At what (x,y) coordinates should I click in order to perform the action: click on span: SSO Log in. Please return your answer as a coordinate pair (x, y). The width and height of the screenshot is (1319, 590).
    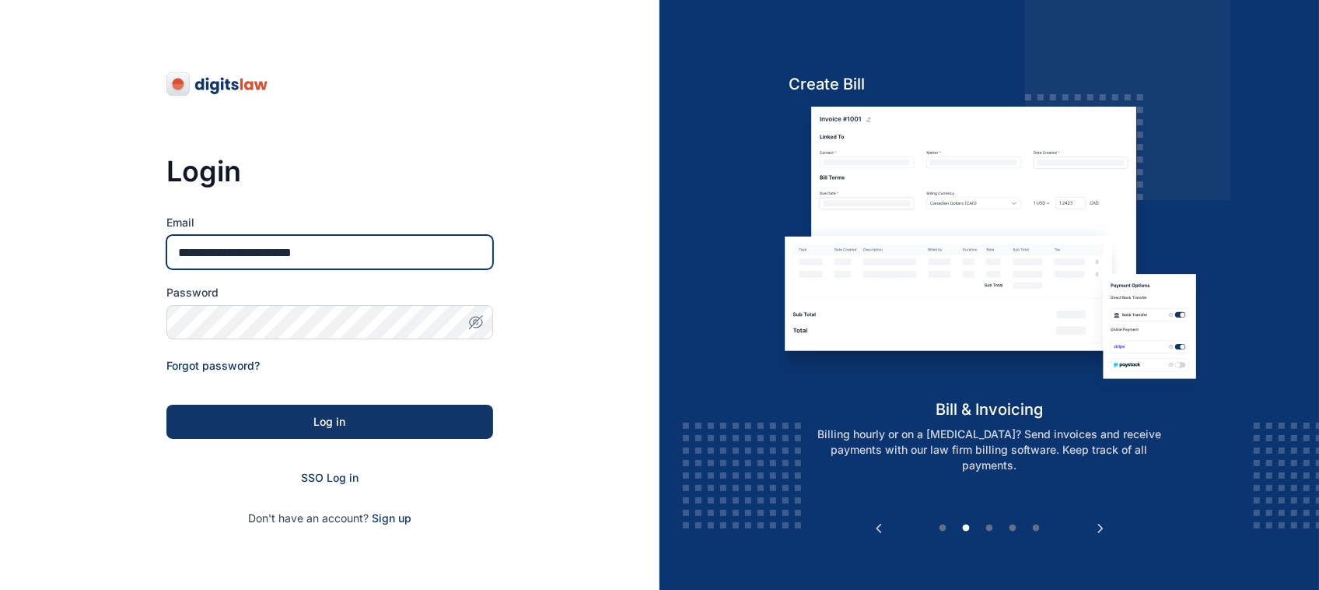
    Looking at the image, I should click on (330, 477).